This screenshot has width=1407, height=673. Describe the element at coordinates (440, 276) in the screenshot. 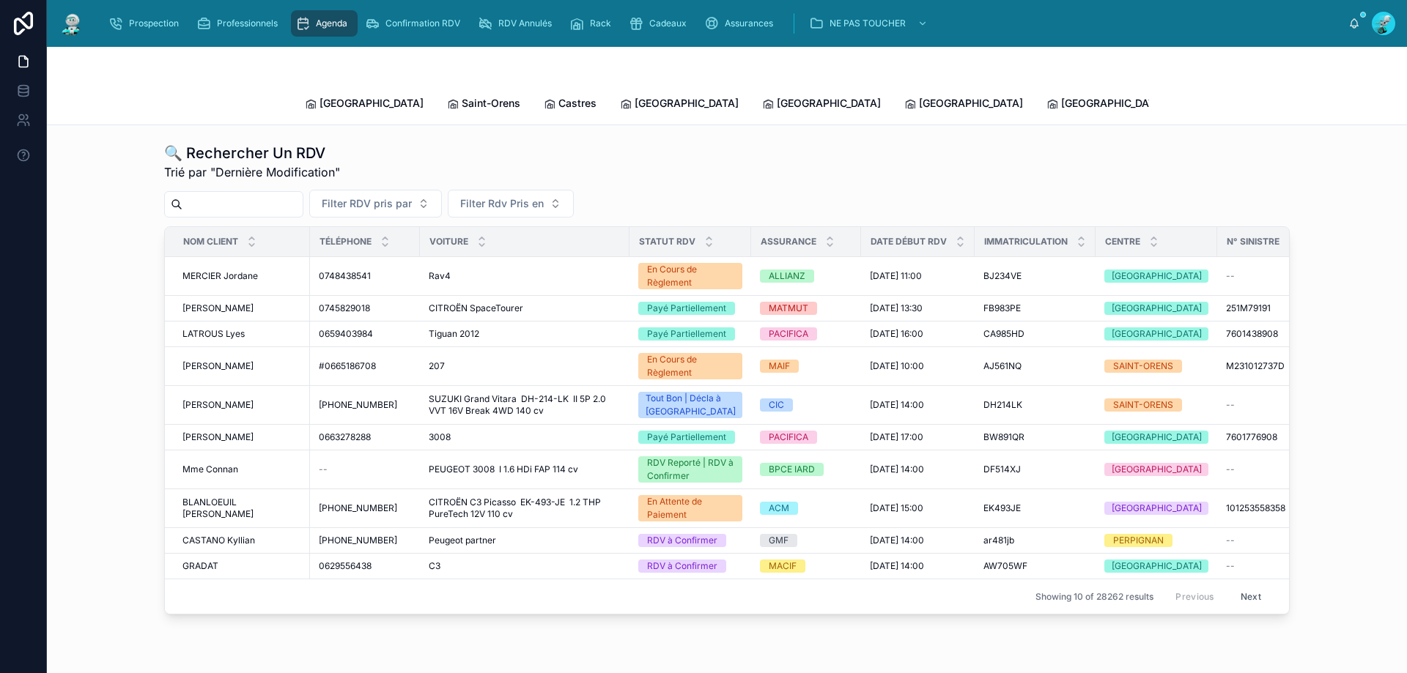

I see `span: Rav4` at that location.